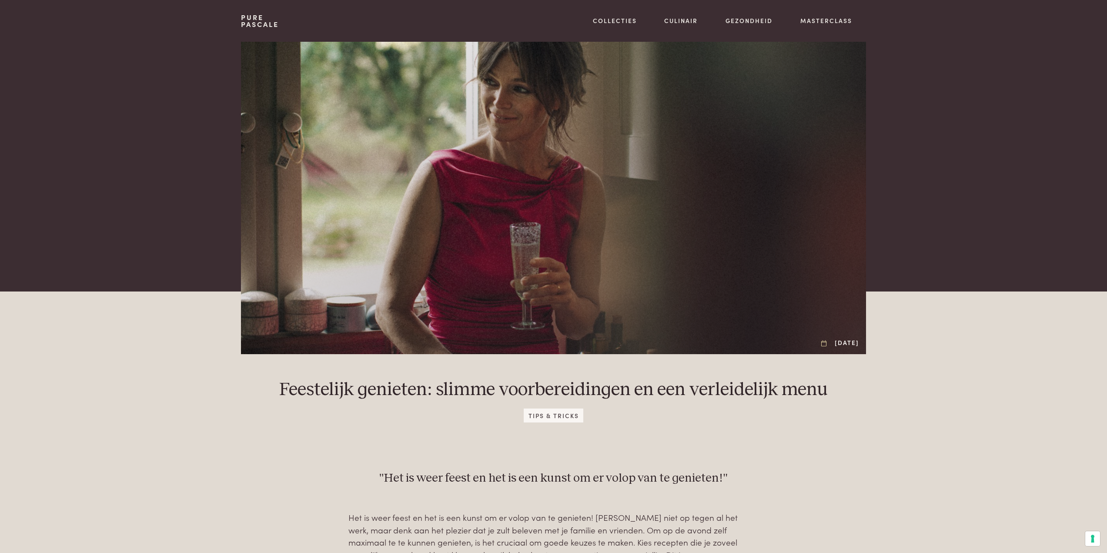 The image size is (1107, 553). What do you see at coordinates (260, 21) in the screenshot?
I see `a: PurePascale` at bounding box center [260, 21].